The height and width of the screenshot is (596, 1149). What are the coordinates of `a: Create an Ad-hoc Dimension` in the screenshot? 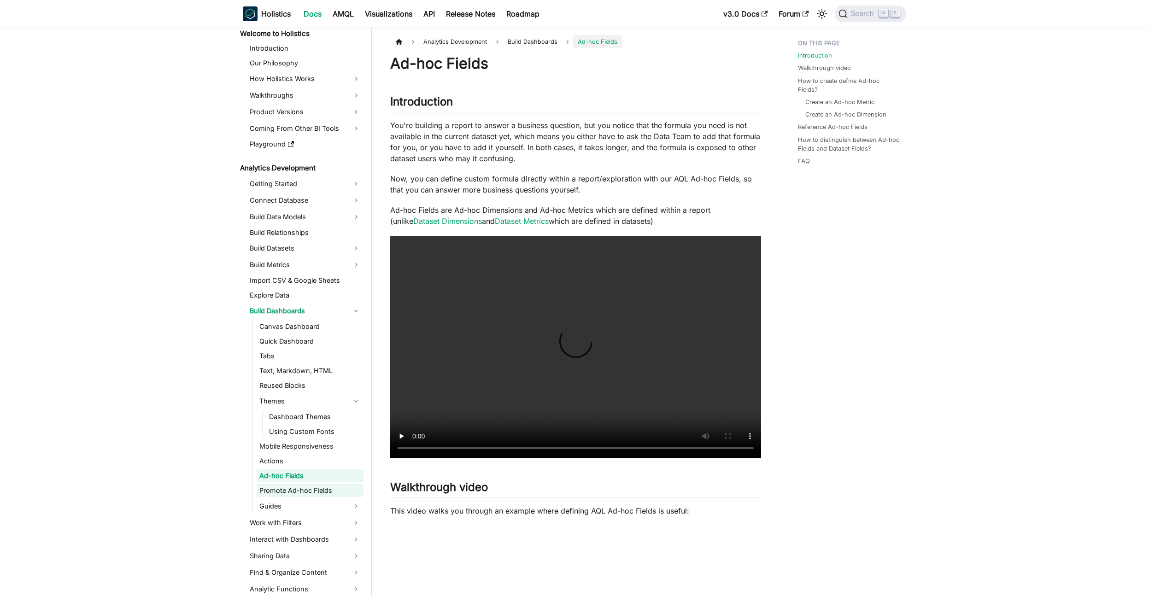 It's located at (846, 114).